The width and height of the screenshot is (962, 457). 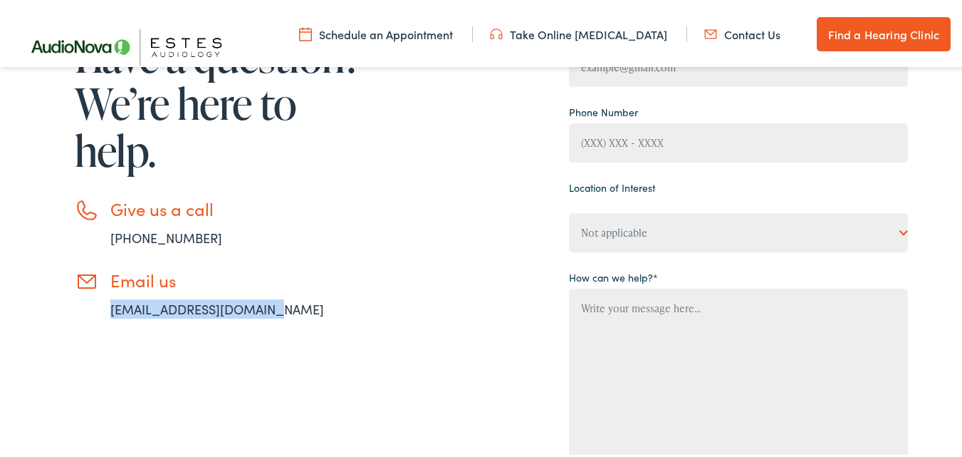 What do you see at coordinates (612, 184) in the screenshot?
I see `label: Location of Interest` at bounding box center [612, 184].